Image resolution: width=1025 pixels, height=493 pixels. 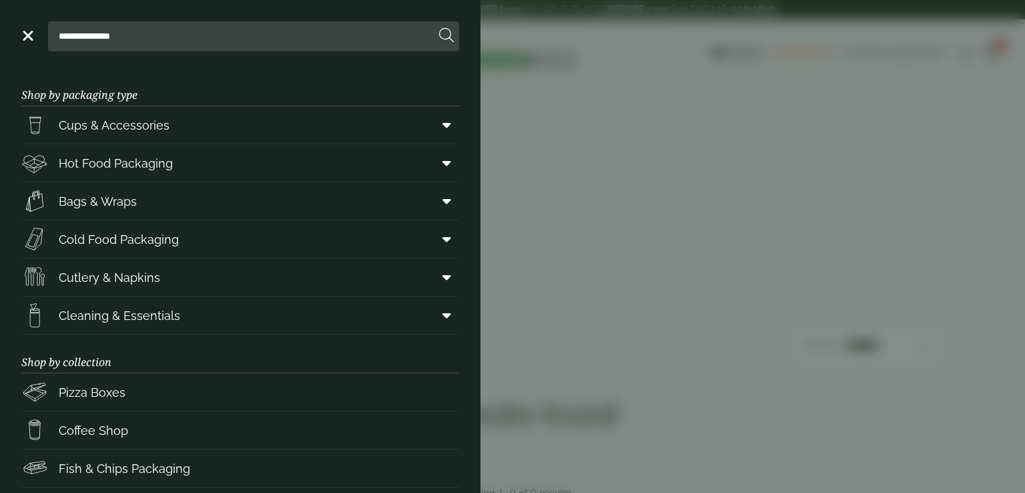 What do you see at coordinates (240, 163) in the screenshot?
I see `a: Hot Food Packaging` at bounding box center [240, 163].